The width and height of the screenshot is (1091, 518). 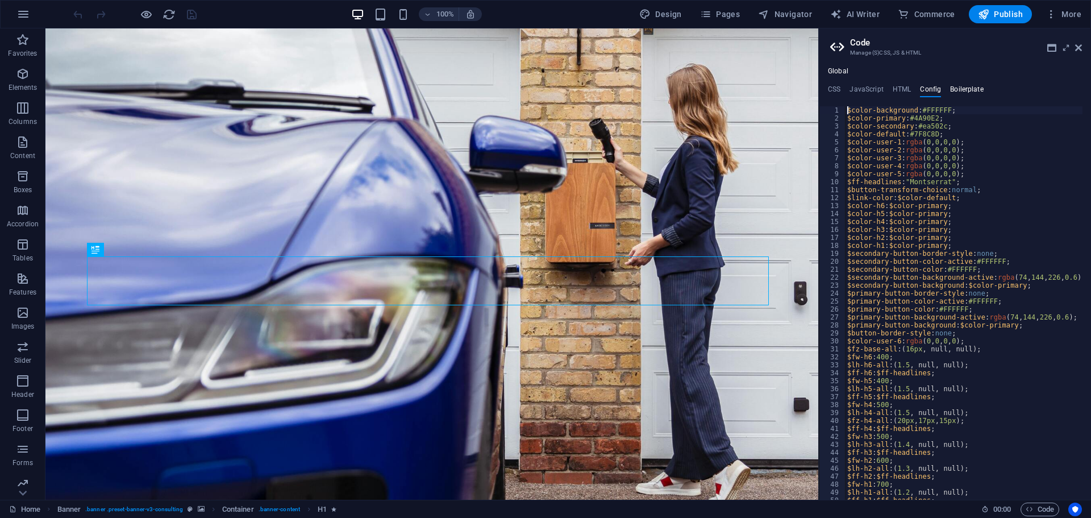 What do you see at coordinates (832, 468) in the screenshot?
I see `div: 46` at bounding box center [832, 468].